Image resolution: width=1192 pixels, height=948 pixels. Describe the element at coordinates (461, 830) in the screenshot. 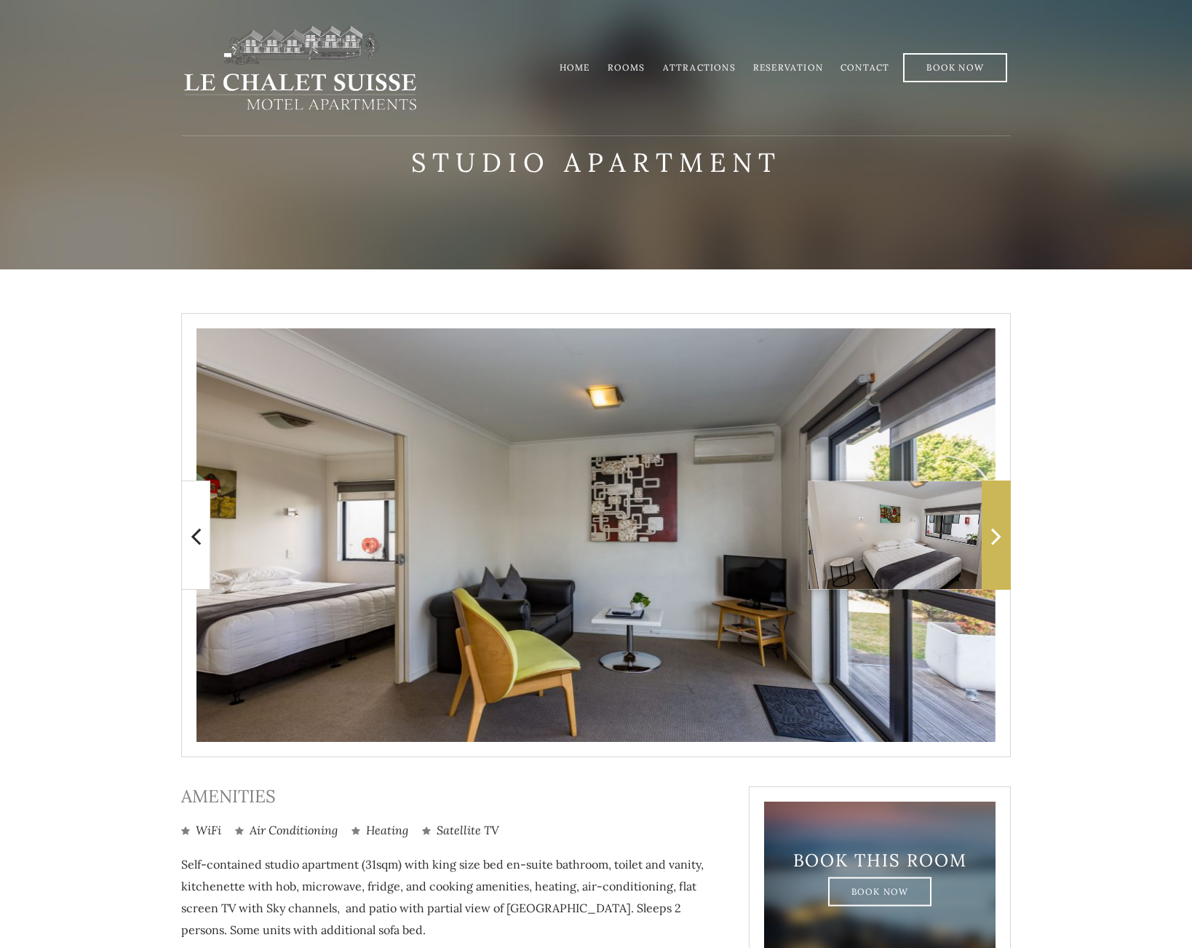

I see `li: Satellite TV` at that location.